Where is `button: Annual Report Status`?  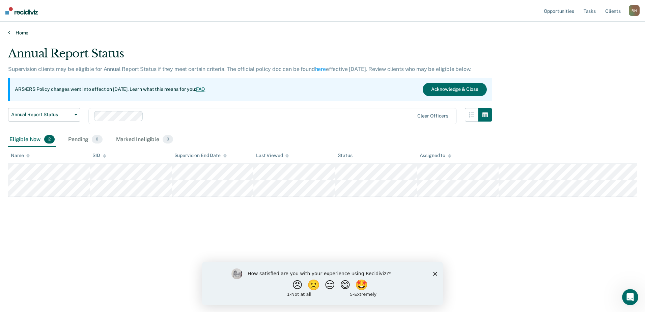 button: Annual Report Status is located at coordinates (44, 115).